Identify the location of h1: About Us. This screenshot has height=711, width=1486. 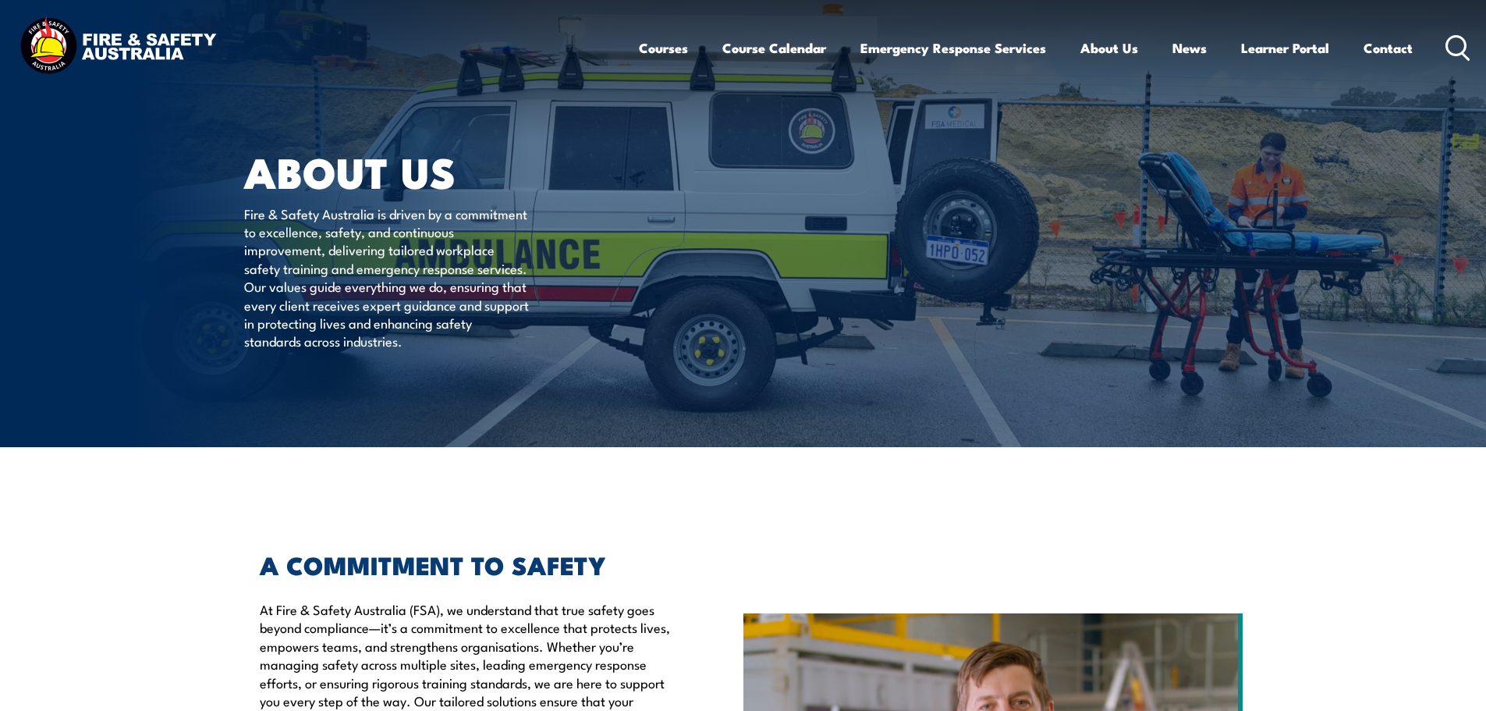
(437, 171).